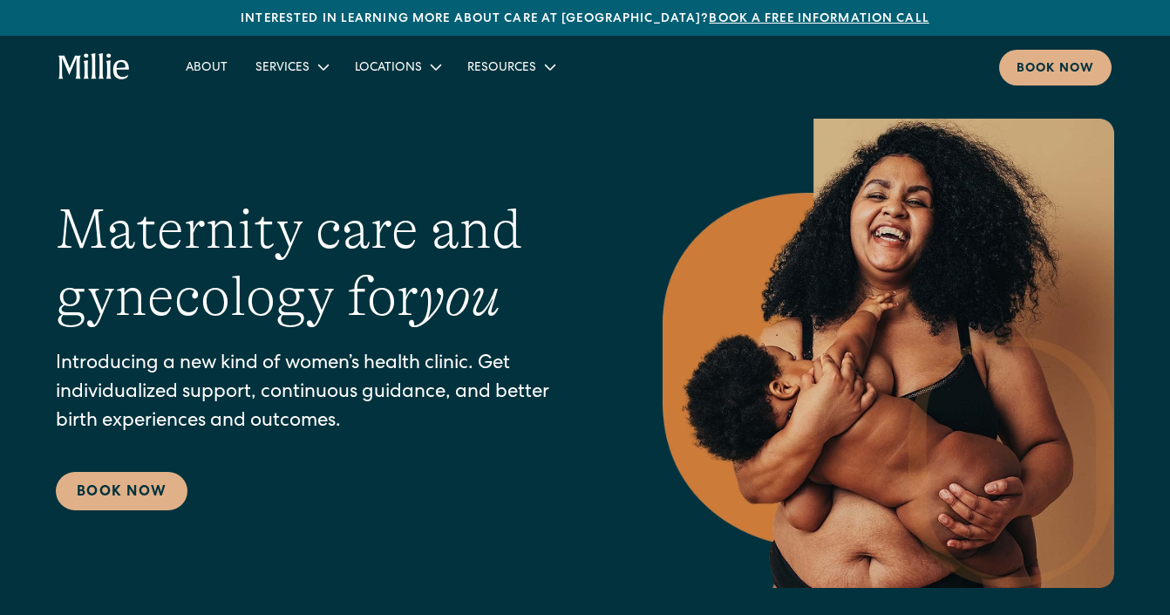  I want to click on h1: Maternity care and gynecology for, so click(324, 263).